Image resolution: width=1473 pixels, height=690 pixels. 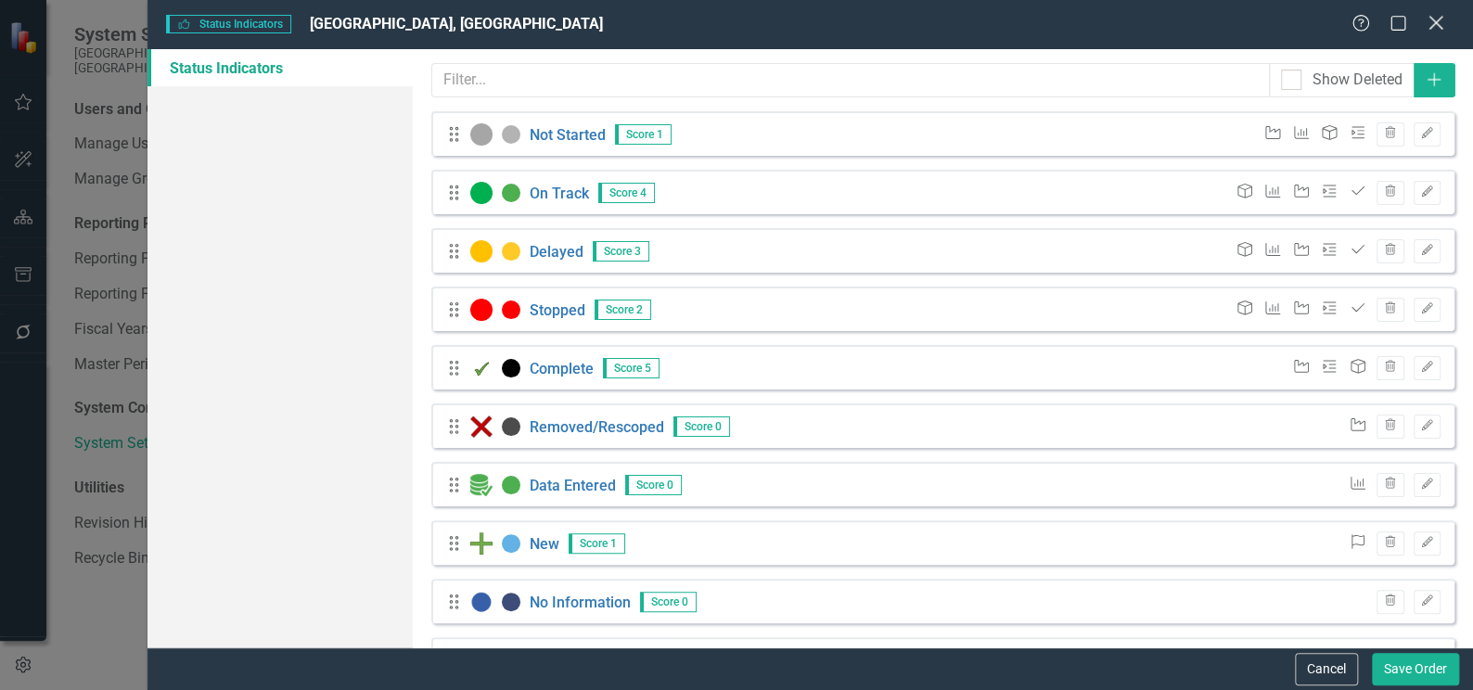 I want to click on span: Status Indicators, so click(x=228, y=24).